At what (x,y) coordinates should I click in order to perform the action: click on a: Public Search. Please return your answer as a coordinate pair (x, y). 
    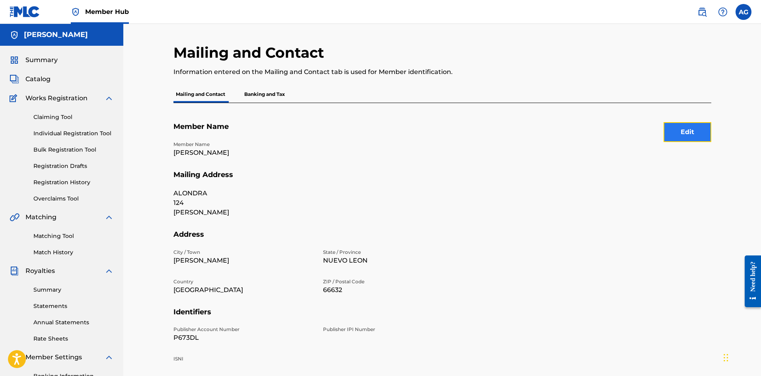
    Looking at the image, I should click on (702, 12).